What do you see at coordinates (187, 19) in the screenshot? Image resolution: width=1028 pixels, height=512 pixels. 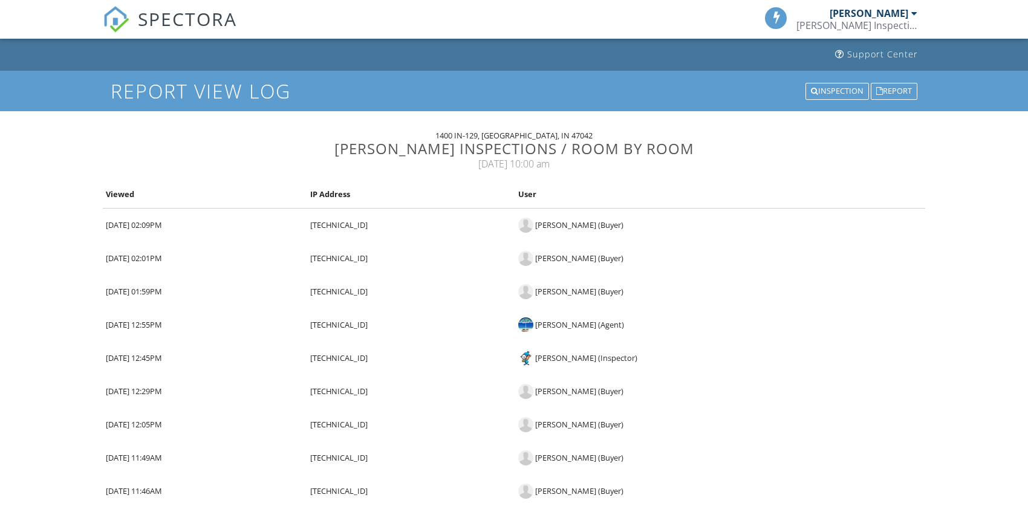 I see `span: SPECTORA` at bounding box center [187, 19].